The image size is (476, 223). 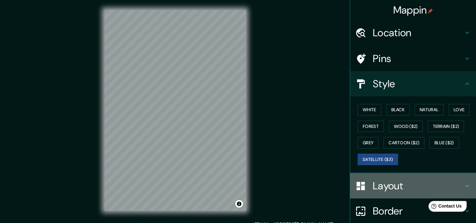 I want to click on div: Location, so click(x=414, y=33).